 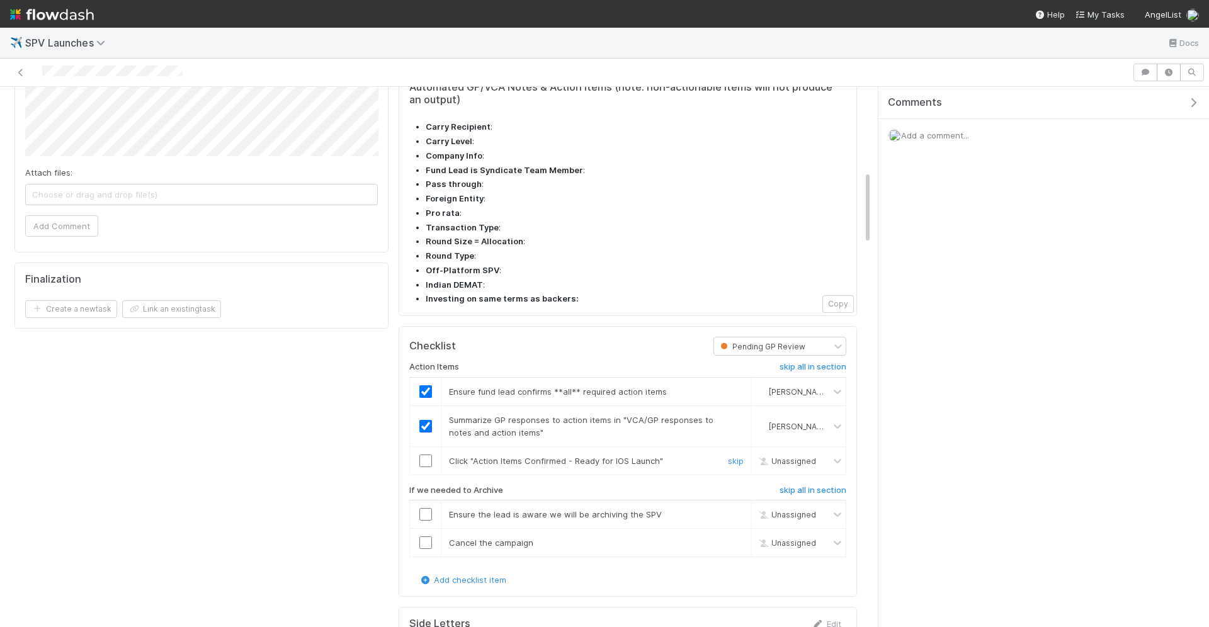 What do you see at coordinates (838, 304) in the screenshot?
I see `button: Copy` at bounding box center [838, 304].